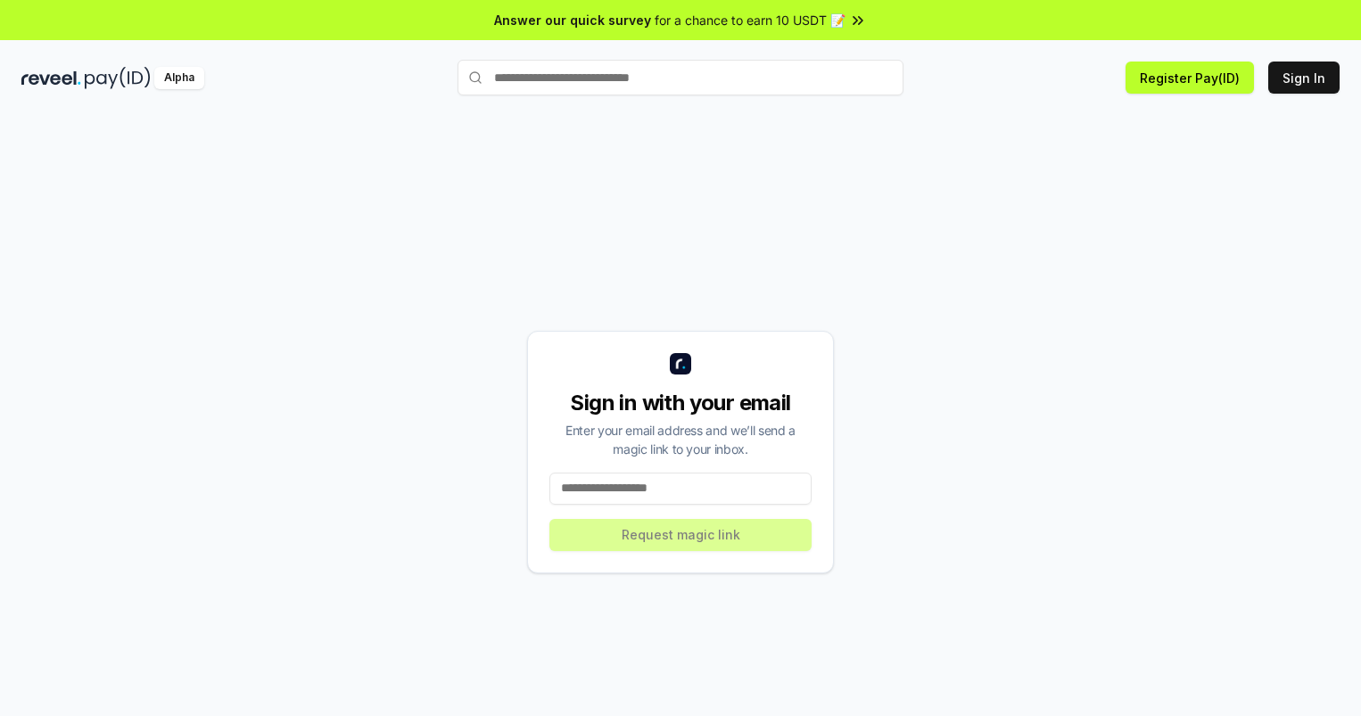  Describe the element at coordinates (680, 440) in the screenshot. I see `div: Enter your email address and we’ll send a magic link to your inbox.` at that location.